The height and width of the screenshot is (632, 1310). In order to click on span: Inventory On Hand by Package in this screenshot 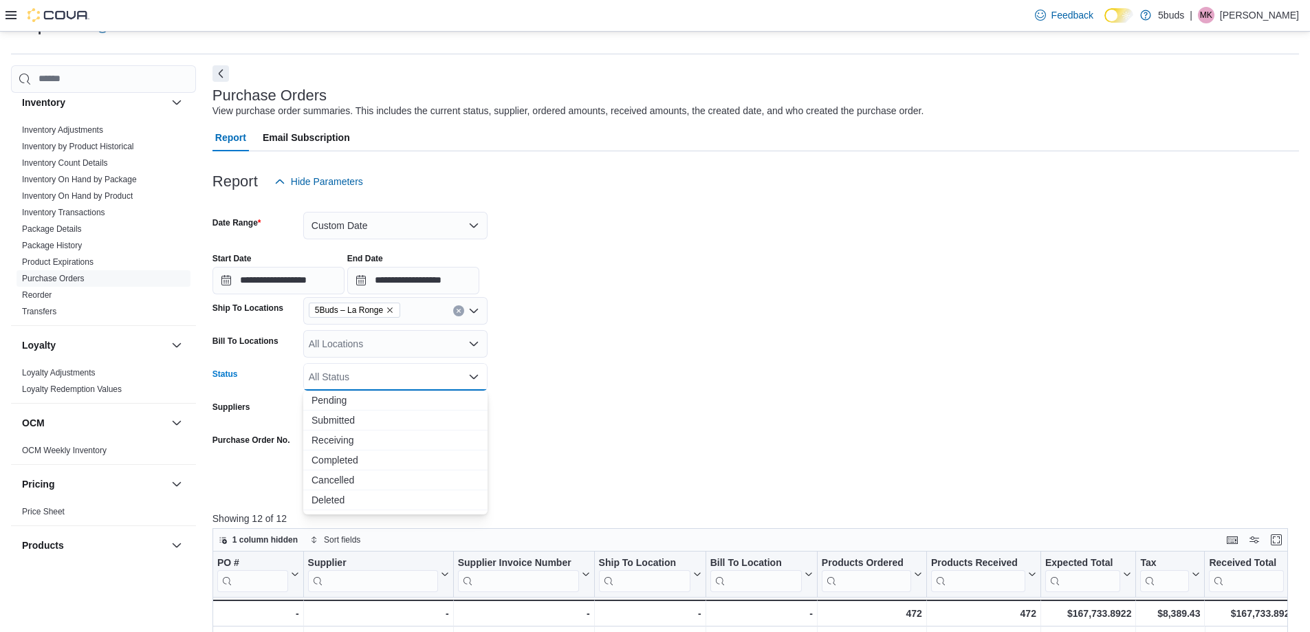, I will do `click(79, 180)`.